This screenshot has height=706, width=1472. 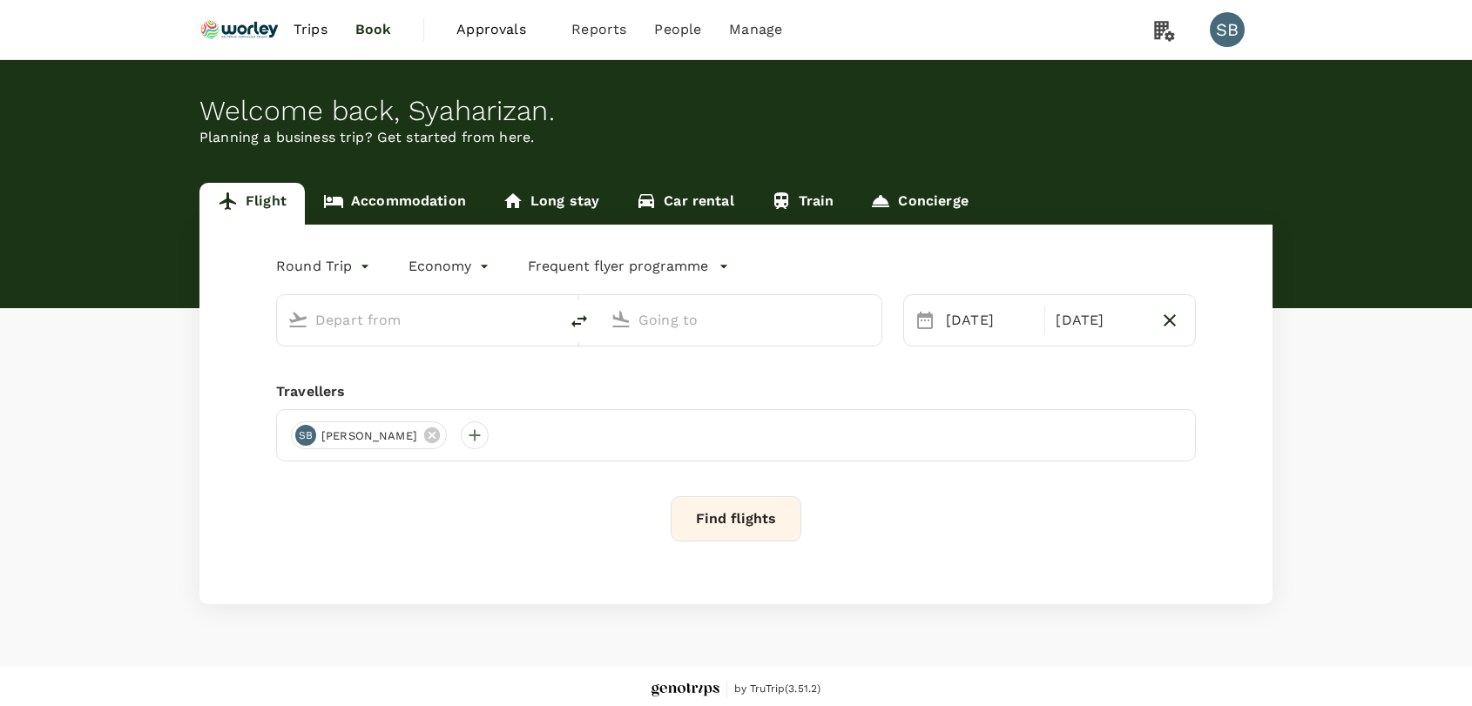 I want to click on div: Round Trip, so click(x=325, y=266).